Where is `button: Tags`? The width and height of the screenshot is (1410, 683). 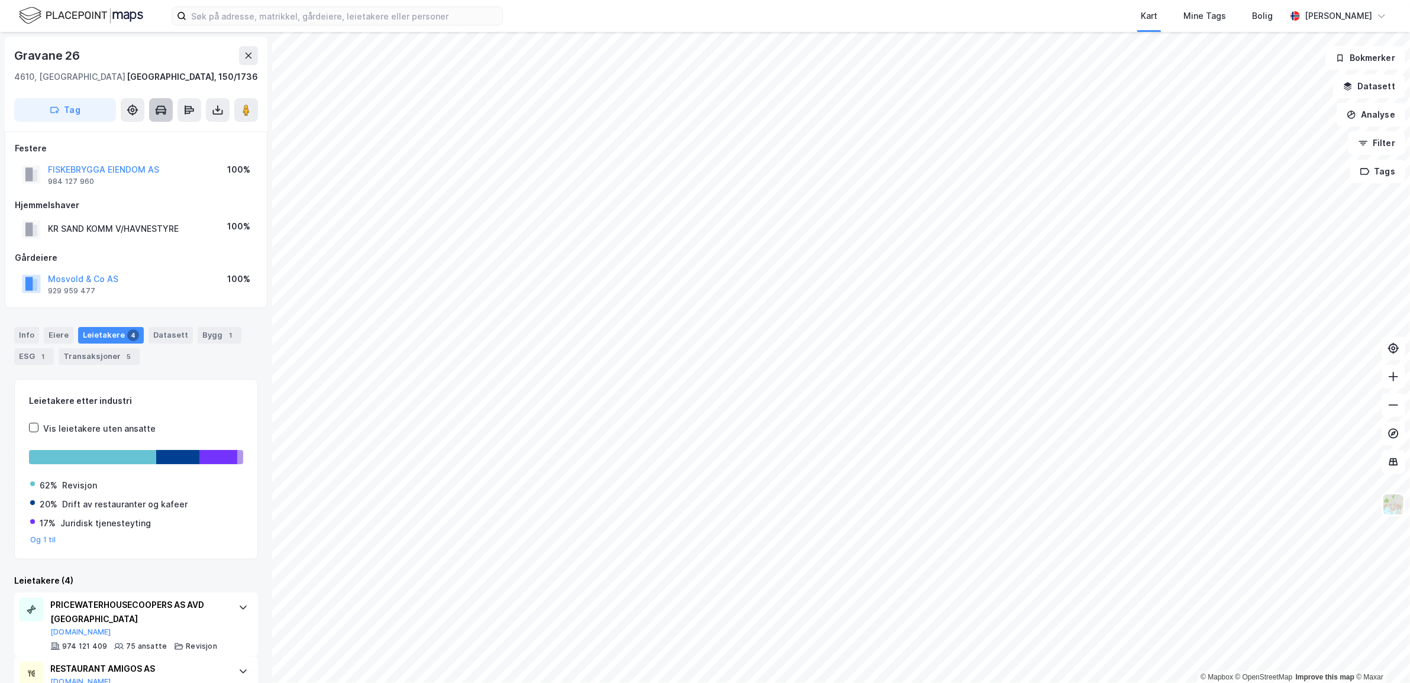 button: Tags is located at coordinates (1377, 172).